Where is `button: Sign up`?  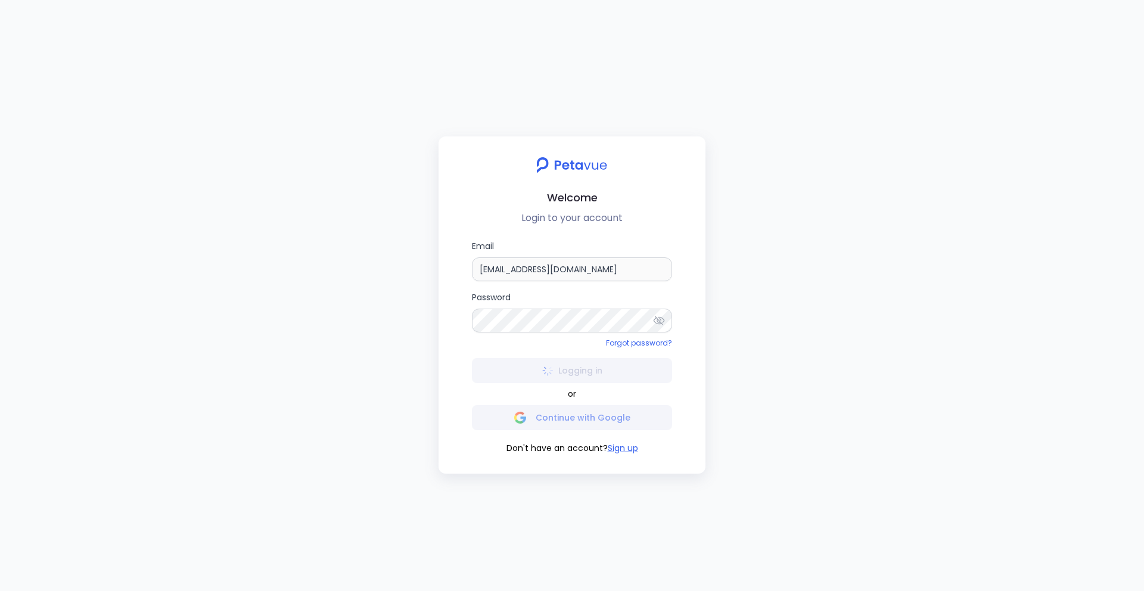 button: Sign up is located at coordinates (622, 448).